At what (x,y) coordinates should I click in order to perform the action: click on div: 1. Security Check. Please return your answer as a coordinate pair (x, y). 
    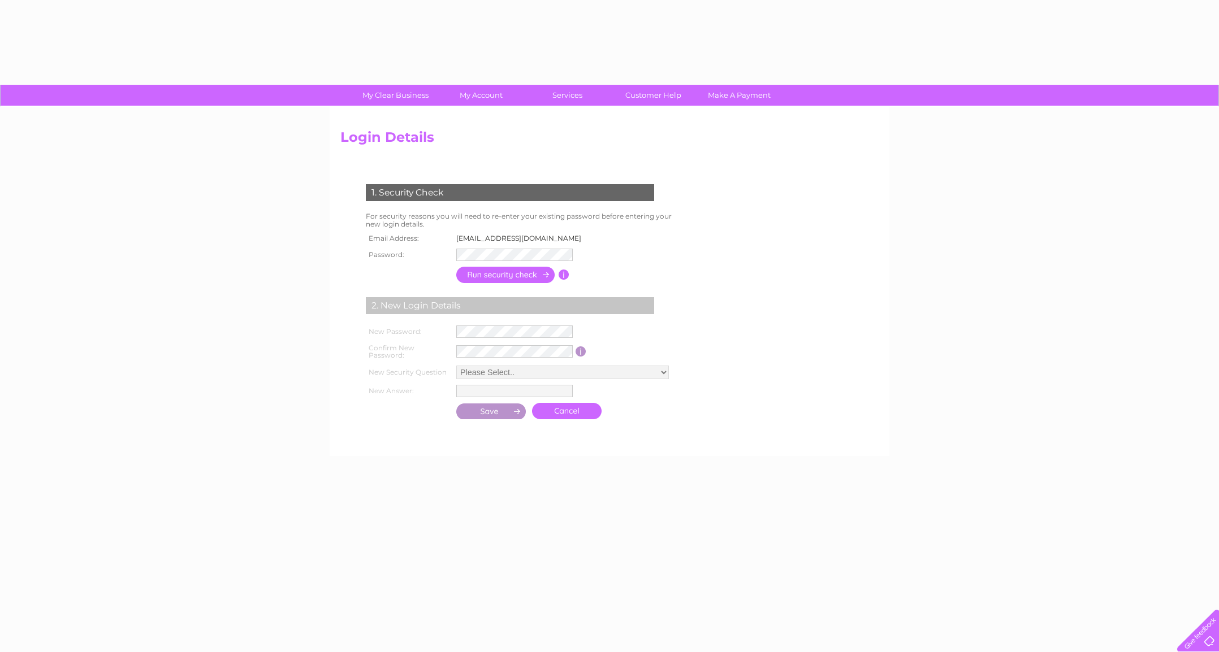
    Looking at the image, I should click on (510, 193).